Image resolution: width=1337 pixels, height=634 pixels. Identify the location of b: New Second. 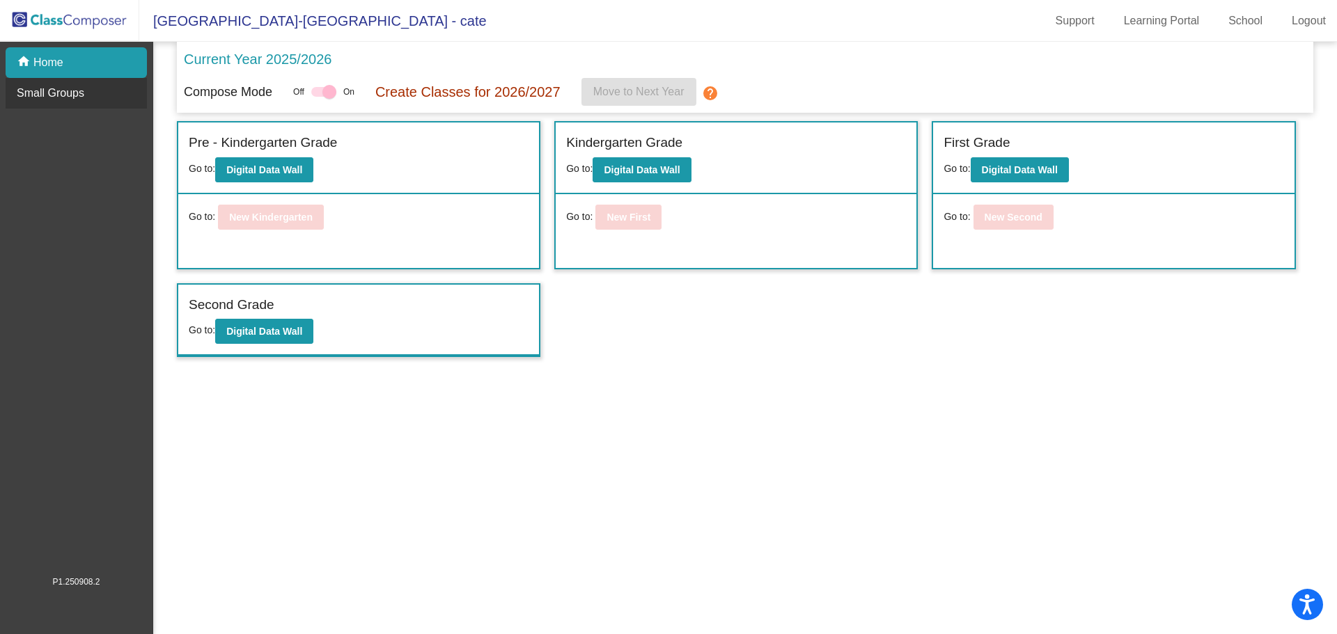
(1013, 217).